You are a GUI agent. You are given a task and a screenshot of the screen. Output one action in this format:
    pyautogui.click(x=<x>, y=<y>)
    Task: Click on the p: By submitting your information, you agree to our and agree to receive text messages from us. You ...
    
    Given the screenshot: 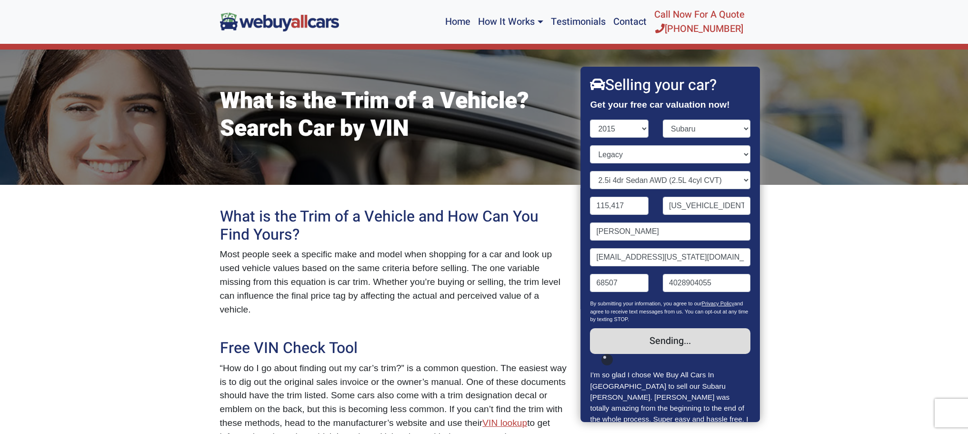 What is the action you would take?
    pyautogui.click(x=671, y=314)
    